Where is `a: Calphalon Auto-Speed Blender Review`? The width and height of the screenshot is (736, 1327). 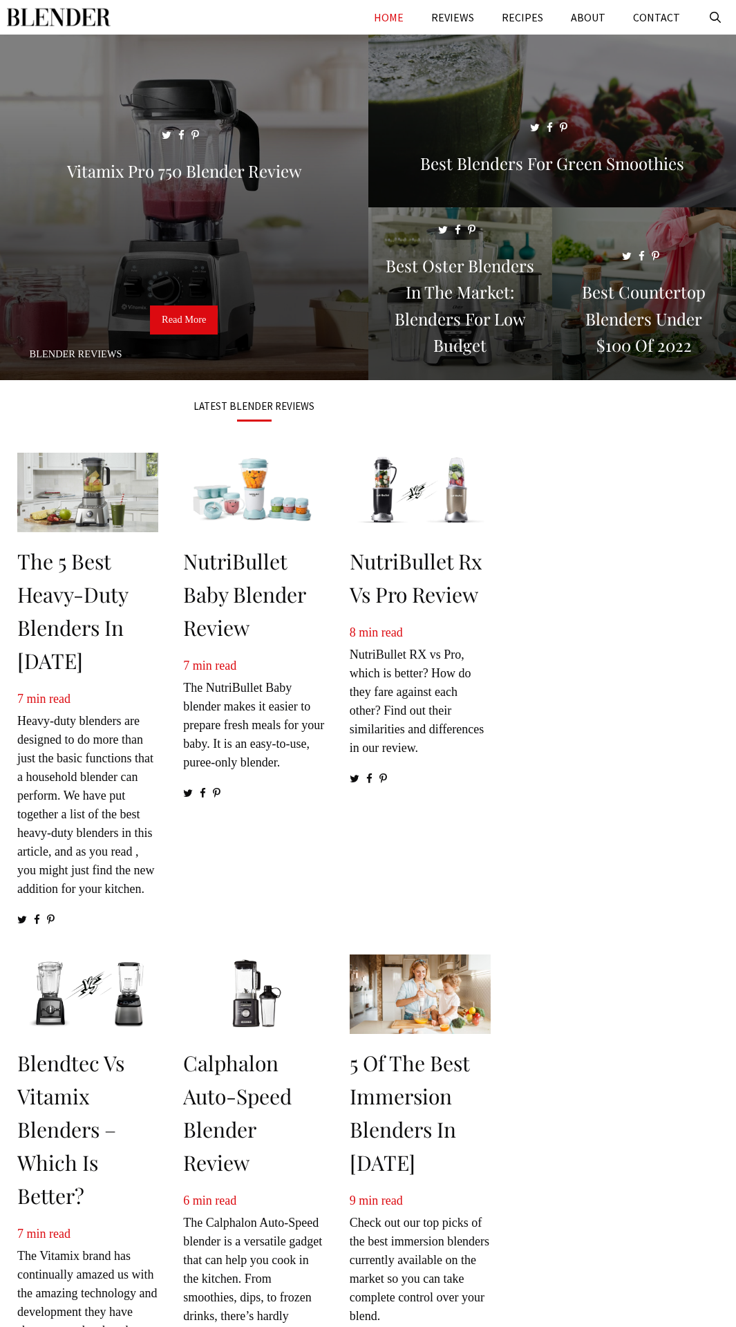 a: Calphalon Auto-Speed Blender Review is located at coordinates (237, 1112).